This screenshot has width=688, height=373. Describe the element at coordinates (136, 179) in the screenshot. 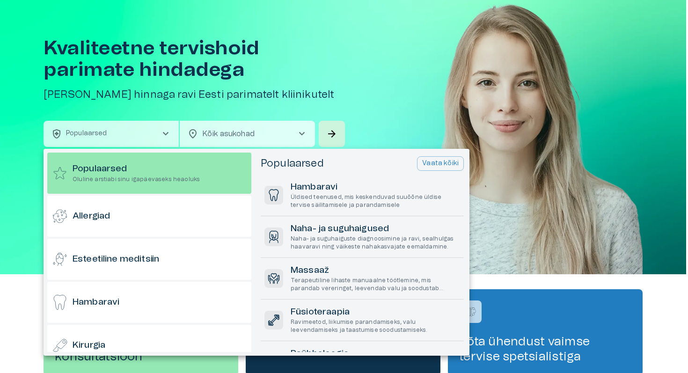

I see `p: Oluline arstiabi sinu igapäevaseks heaoluks` at that location.